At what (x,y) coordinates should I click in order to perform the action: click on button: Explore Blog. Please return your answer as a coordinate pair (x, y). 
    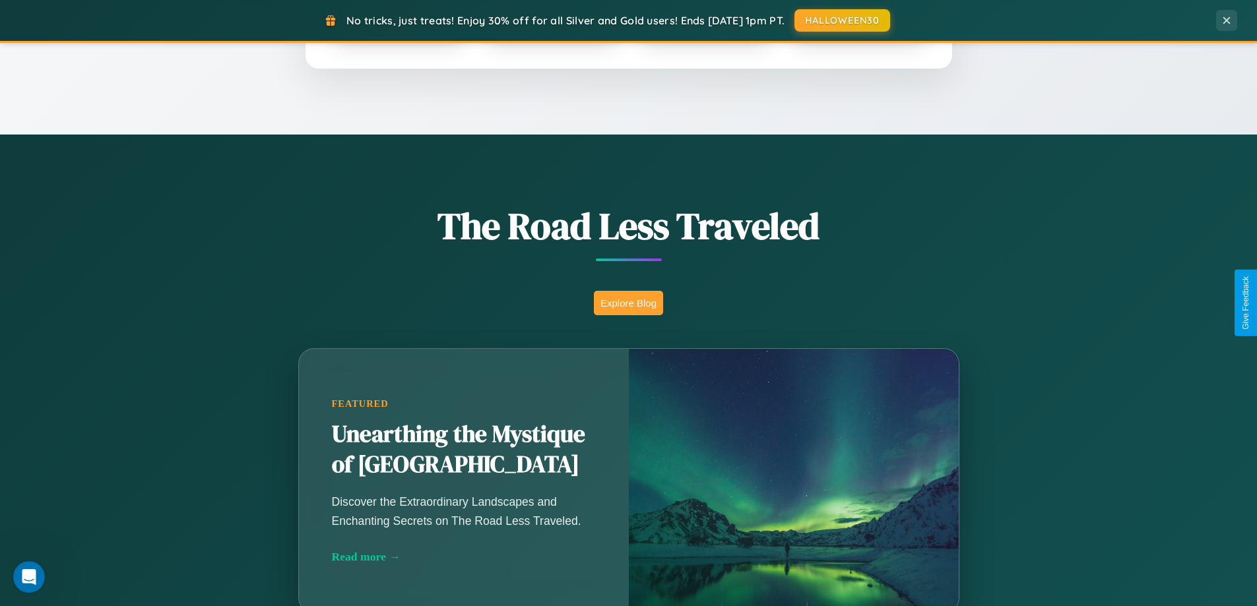
    Looking at the image, I should click on (628, 303).